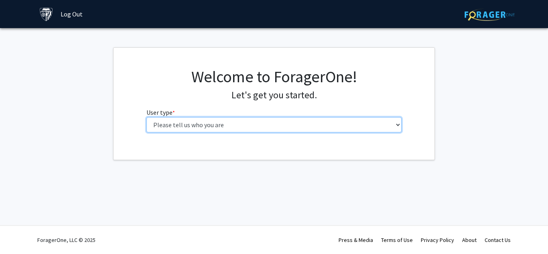 The image size is (548, 254). I want to click on a: About, so click(469, 240).